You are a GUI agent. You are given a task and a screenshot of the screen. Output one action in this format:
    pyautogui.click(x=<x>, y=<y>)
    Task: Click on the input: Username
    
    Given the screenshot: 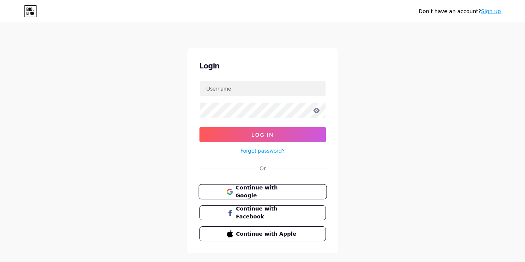 What is the action you would take?
    pyautogui.click(x=263, y=88)
    